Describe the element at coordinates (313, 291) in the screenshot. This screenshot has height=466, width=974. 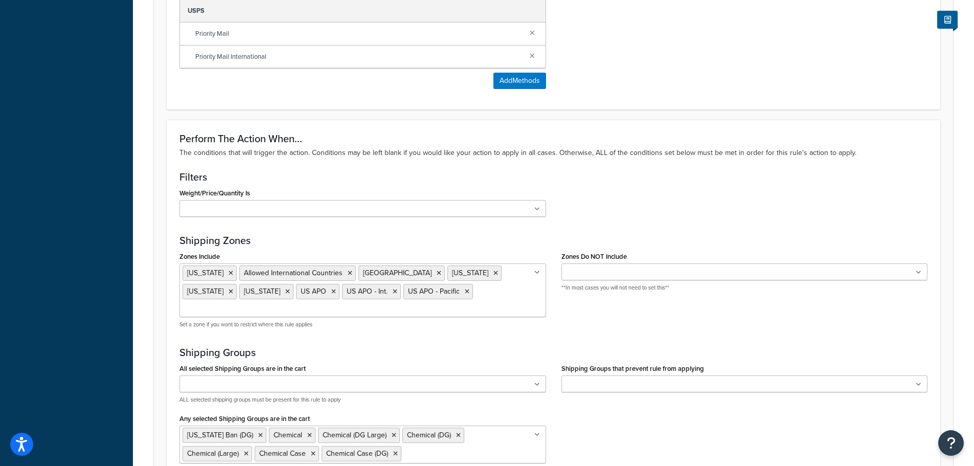
I see `span: US APO` at that location.